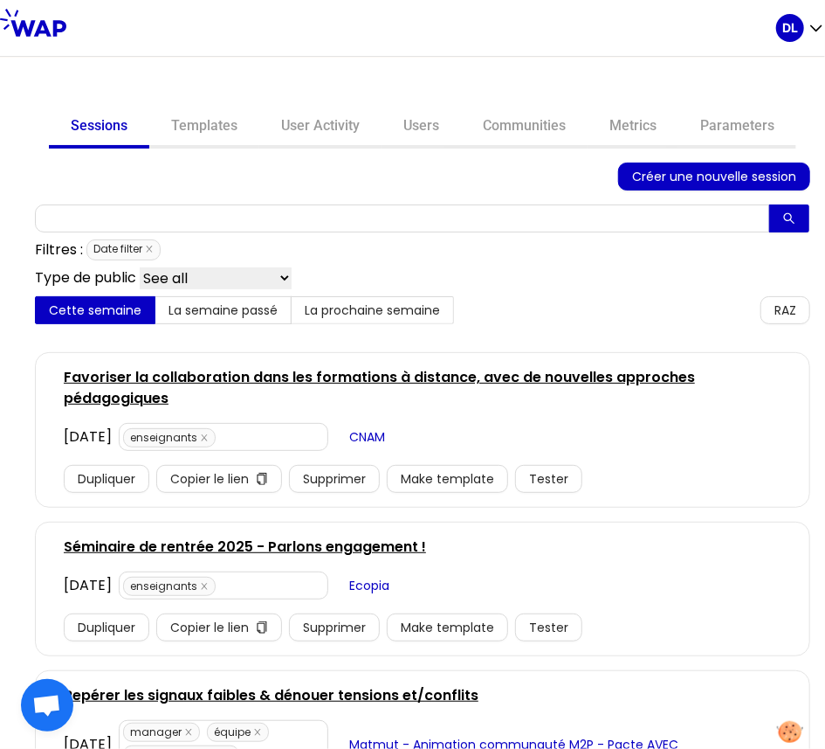 The height and width of the screenshot is (749, 825). Describe the element at coordinates (790, 28) in the screenshot. I see `p: DL` at that location.